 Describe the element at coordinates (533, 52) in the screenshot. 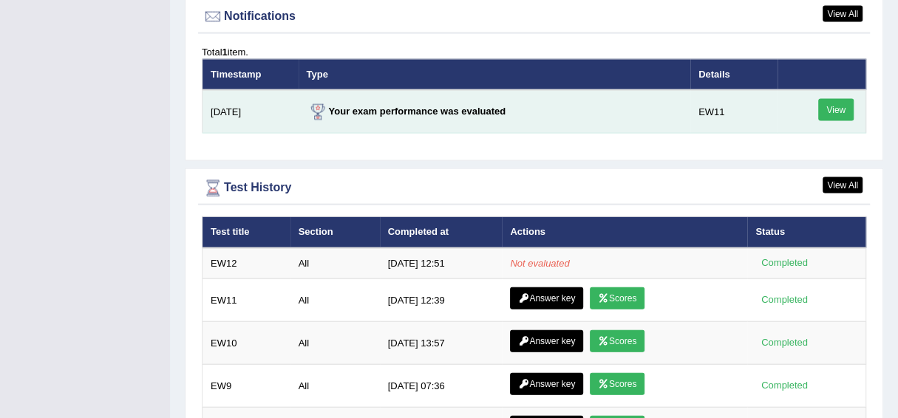

I see `div: Total item.` at that location.